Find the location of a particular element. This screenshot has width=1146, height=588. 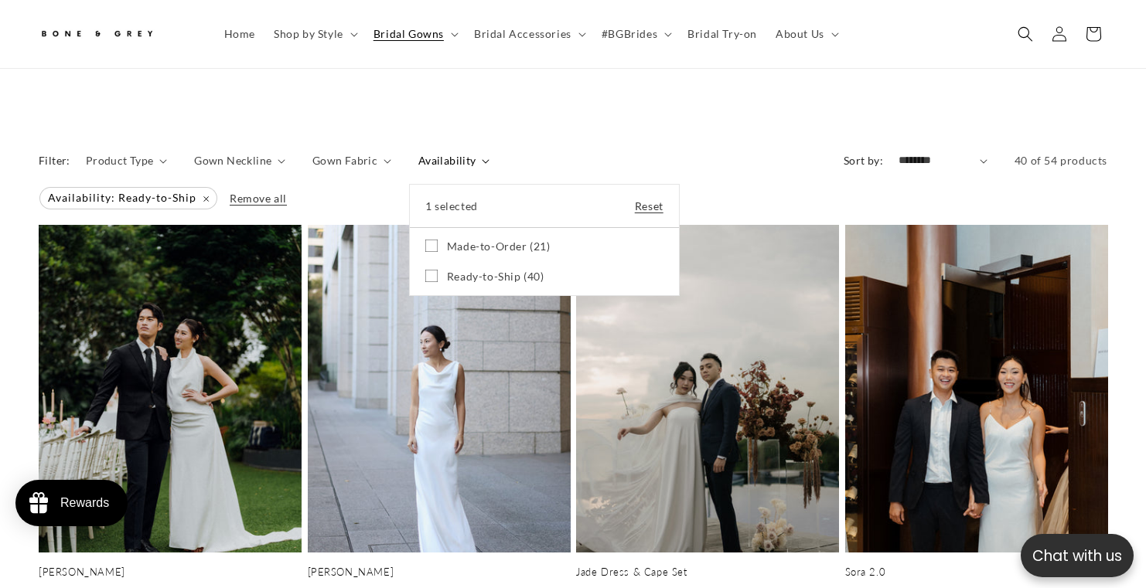

summary: Availability (1 selected) is located at coordinates (454, 160).